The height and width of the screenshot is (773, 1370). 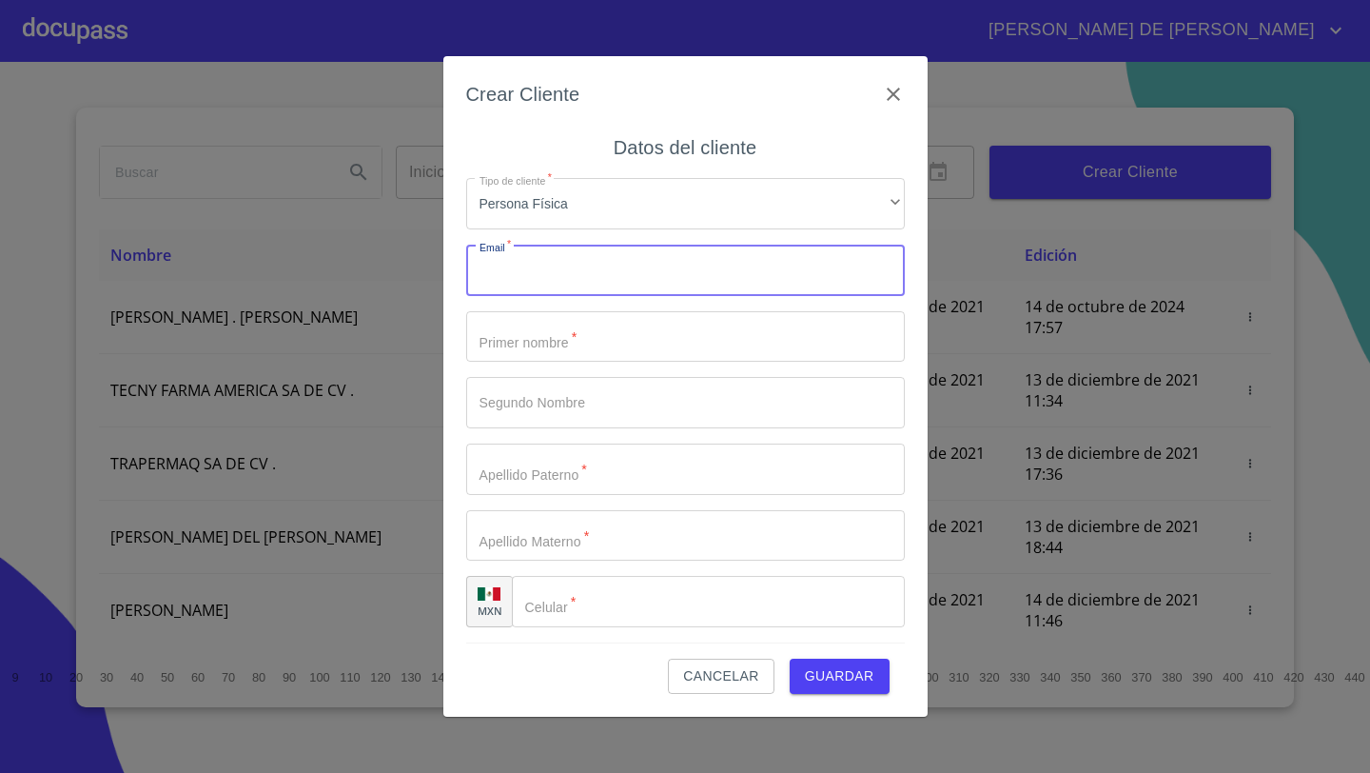 What do you see at coordinates (685, 147) in the screenshot?
I see `h6: Datos del cliente` at bounding box center [685, 147].